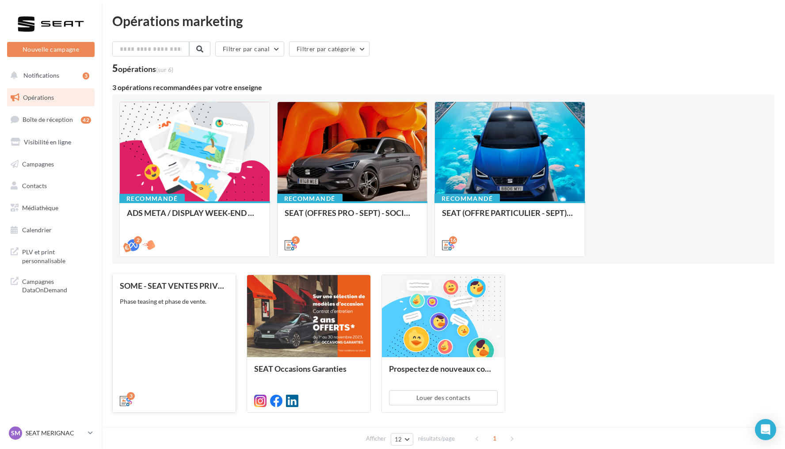 This screenshot has width=785, height=449. What do you see at coordinates (402, 440) in the screenshot?
I see `button: 12` at bounding box center [402, 440].